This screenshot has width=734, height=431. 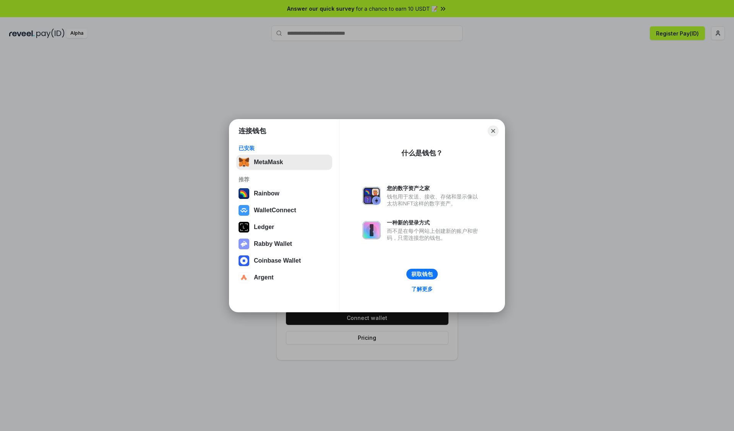 What do you see at coordinates (284, 261) in the screenshot?
I see `button: Coinbase Wallet` at bounding box center [284, 261].